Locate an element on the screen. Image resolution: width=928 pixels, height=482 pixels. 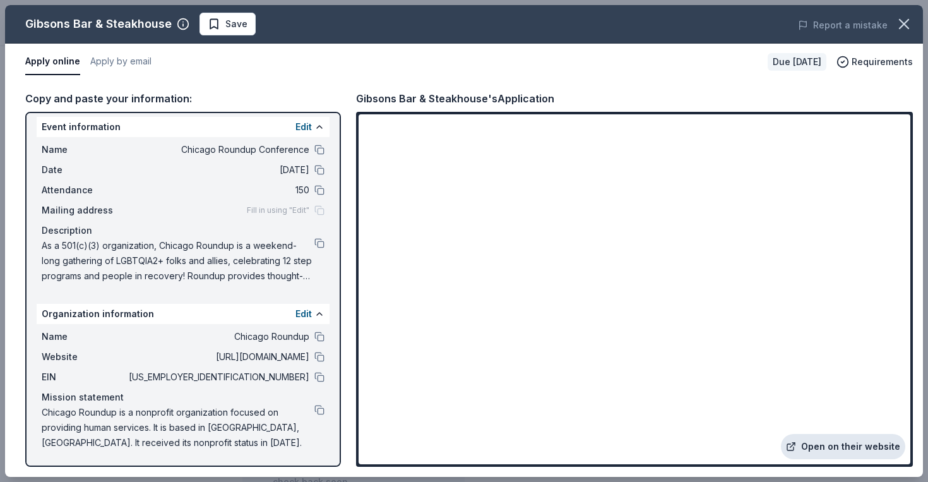
span: Chicago Roundup is located at coordinates (218, 336).